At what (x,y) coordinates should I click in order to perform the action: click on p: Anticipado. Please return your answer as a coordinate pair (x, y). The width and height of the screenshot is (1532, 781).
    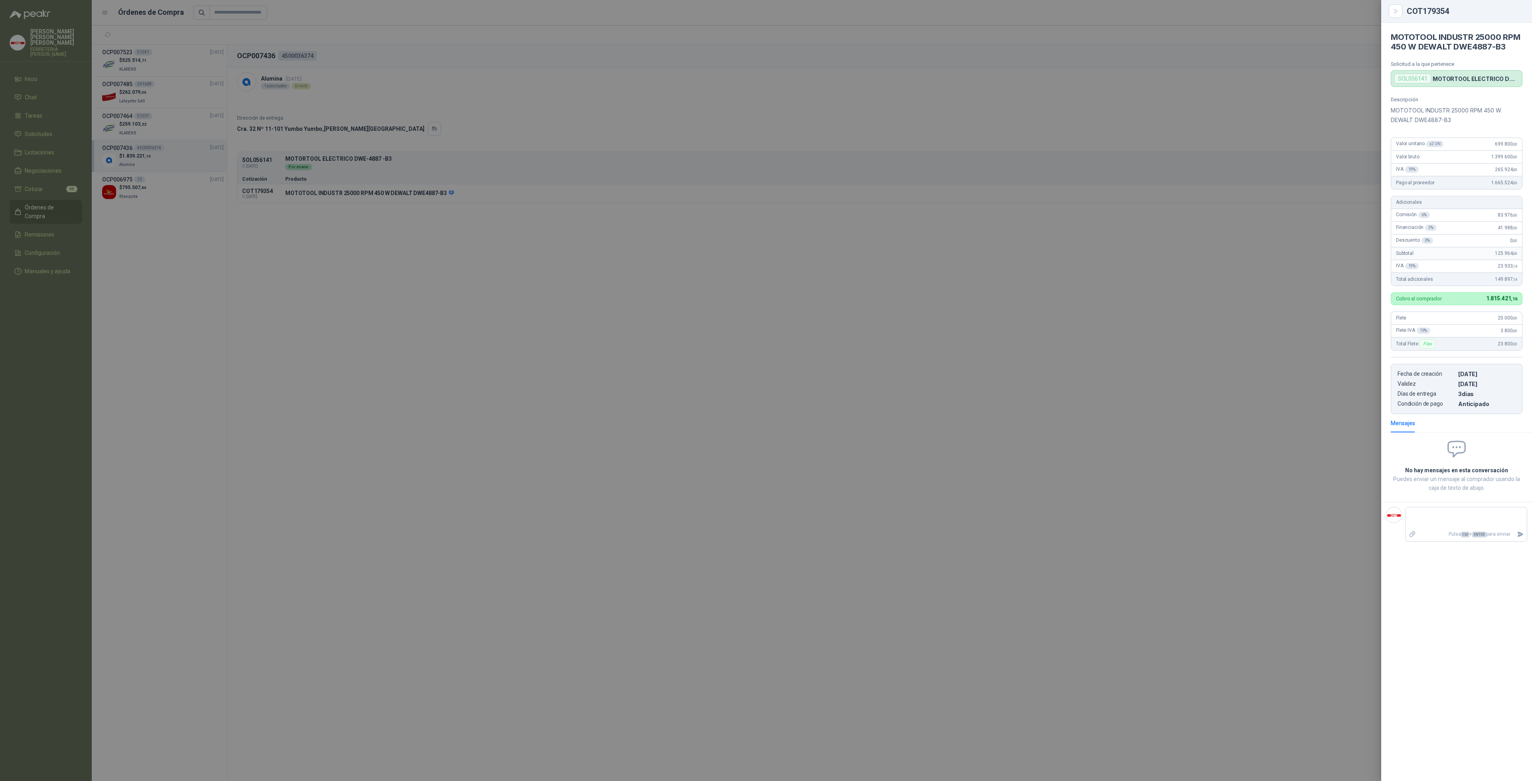
    Looking at the image, I should click on (1487, 404).